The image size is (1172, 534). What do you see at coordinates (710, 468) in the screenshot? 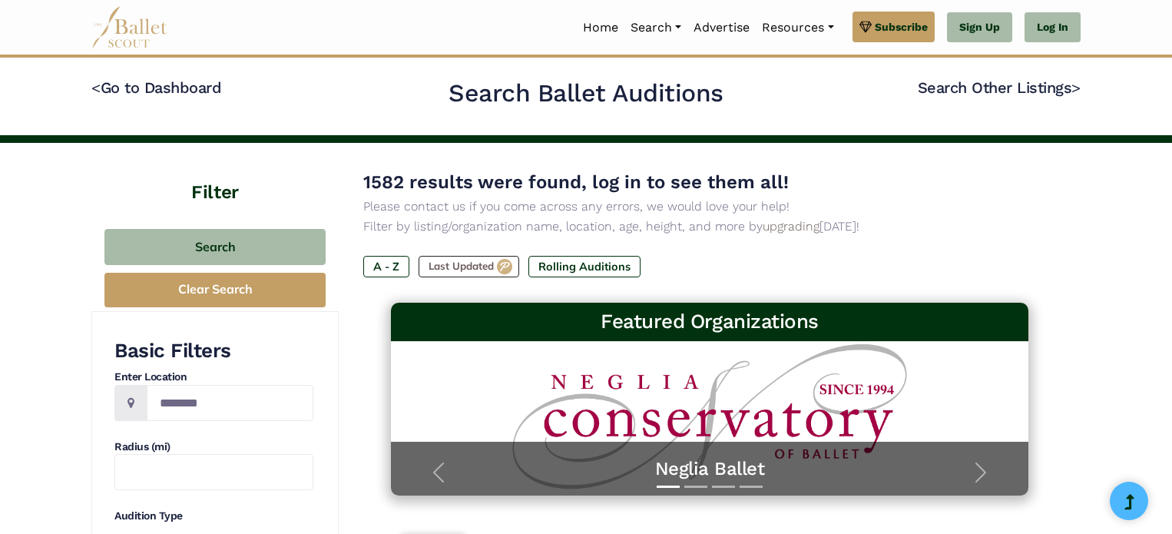
I see `a: Neglia Ballet` at bounding box center [710, 468].